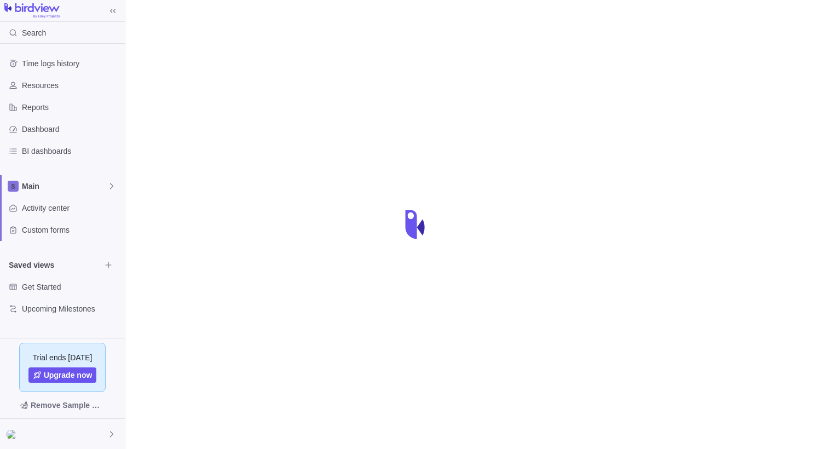 The image size is (832, 449). What do you see at coordinates (108, 265) in the screenshot?
I see `span: Browse views` at bounding box center [108, 265].